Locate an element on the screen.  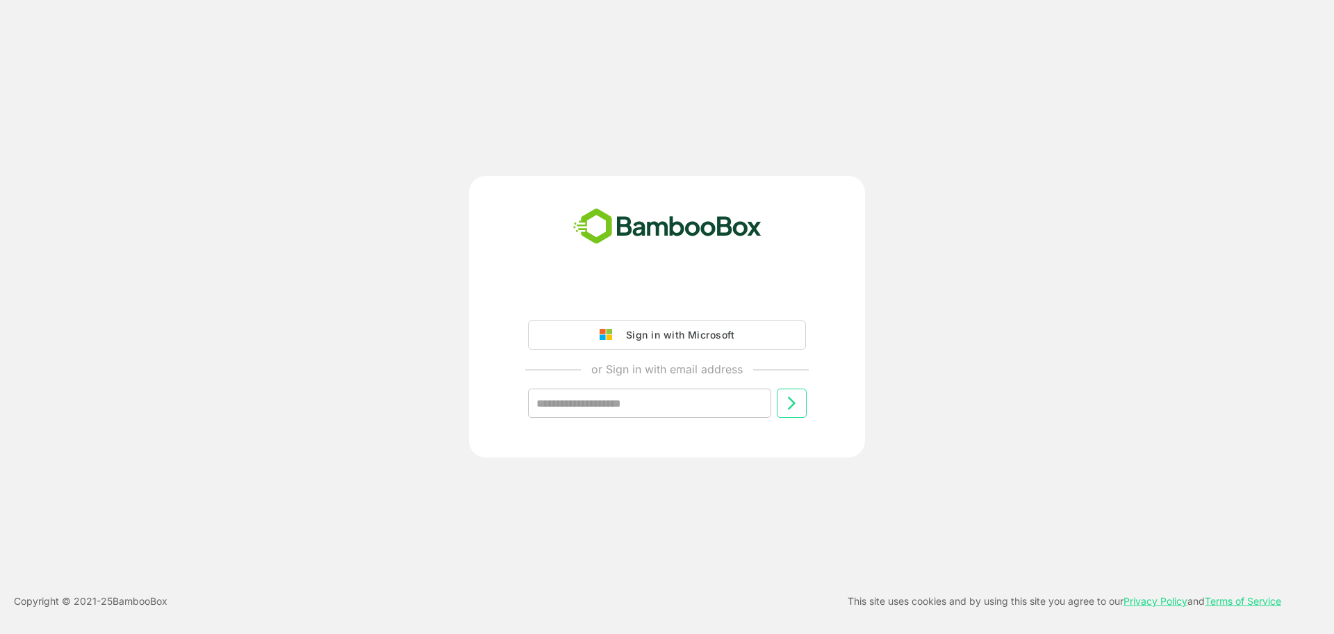
div: Sign in with Microsoft is located at coordinates (677, 335).